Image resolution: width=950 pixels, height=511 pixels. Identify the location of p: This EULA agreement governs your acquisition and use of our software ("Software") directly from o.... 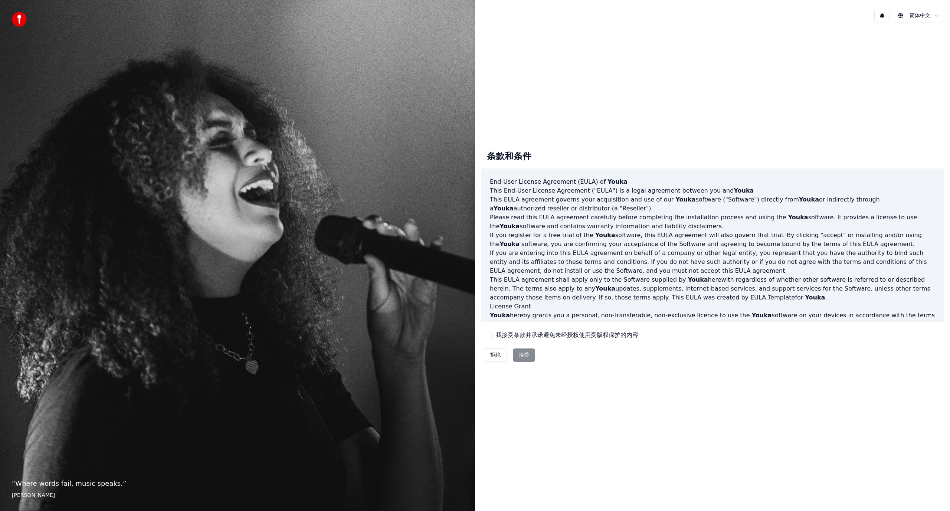
(713, 204).